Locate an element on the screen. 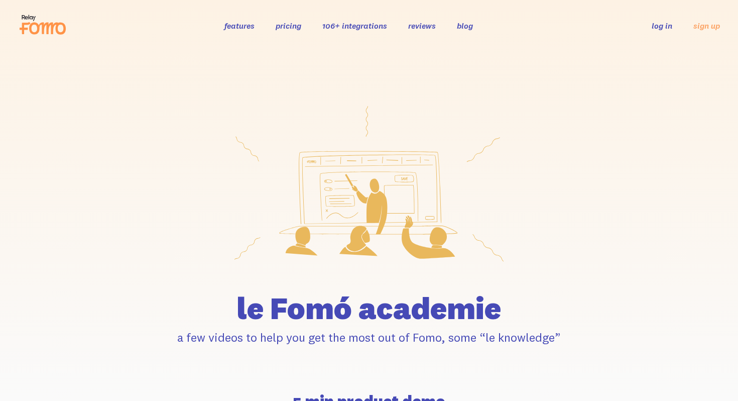  img: class_of_fomo-732c453f0fcc13f8a49c40101ce27bc7ba74c32f27da59a7234afbb53fc7e1ad.svg is located at coordinates (369, 184).